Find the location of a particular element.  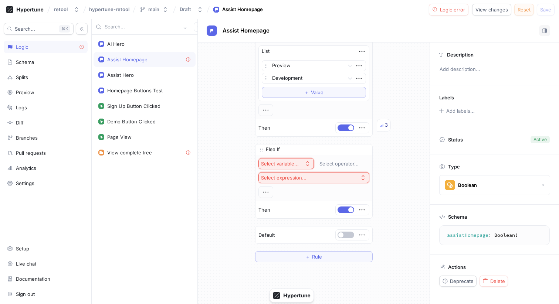

a: Documentation is located at coordinates (45, 279).